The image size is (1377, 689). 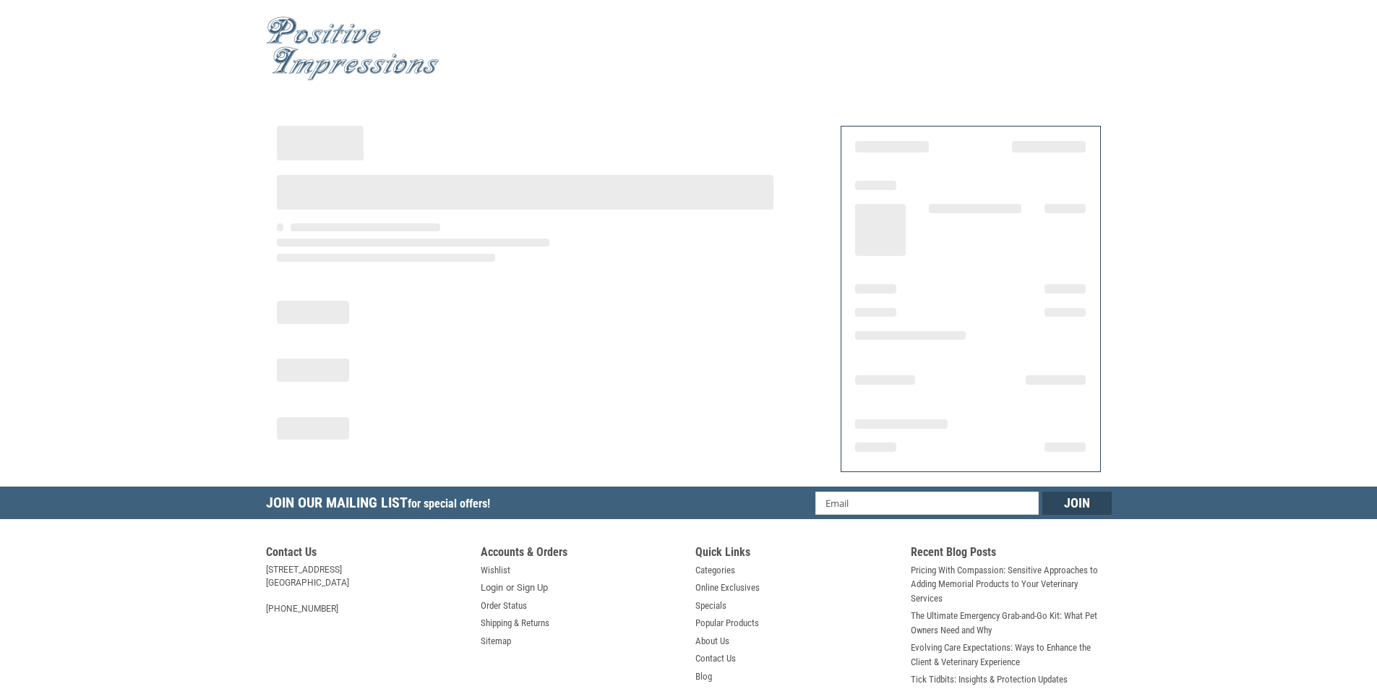 I want to click on a: Positive Impressions, so click(x=353, y=48).